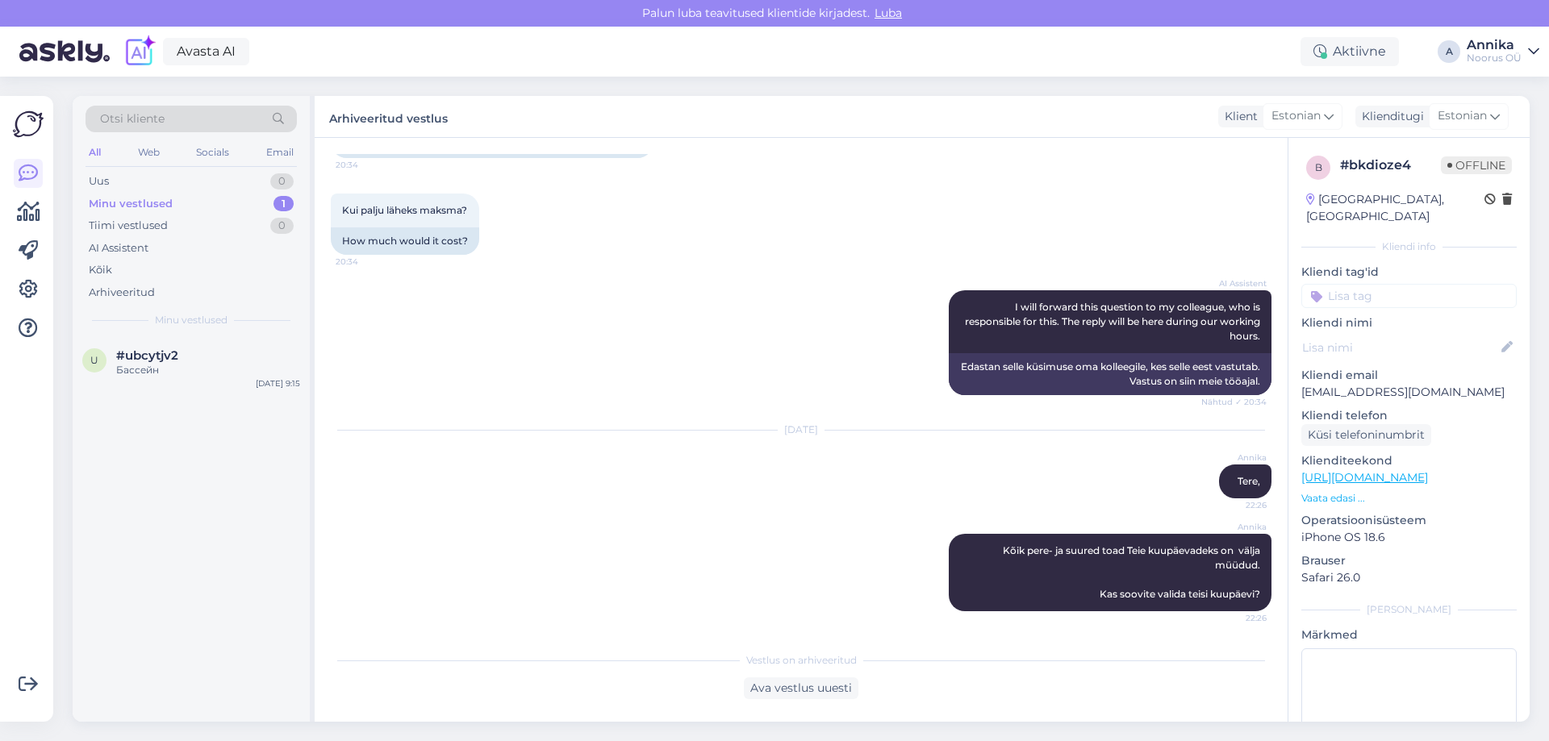  I want to click on span: AI Assistent, so click(1236, 283).